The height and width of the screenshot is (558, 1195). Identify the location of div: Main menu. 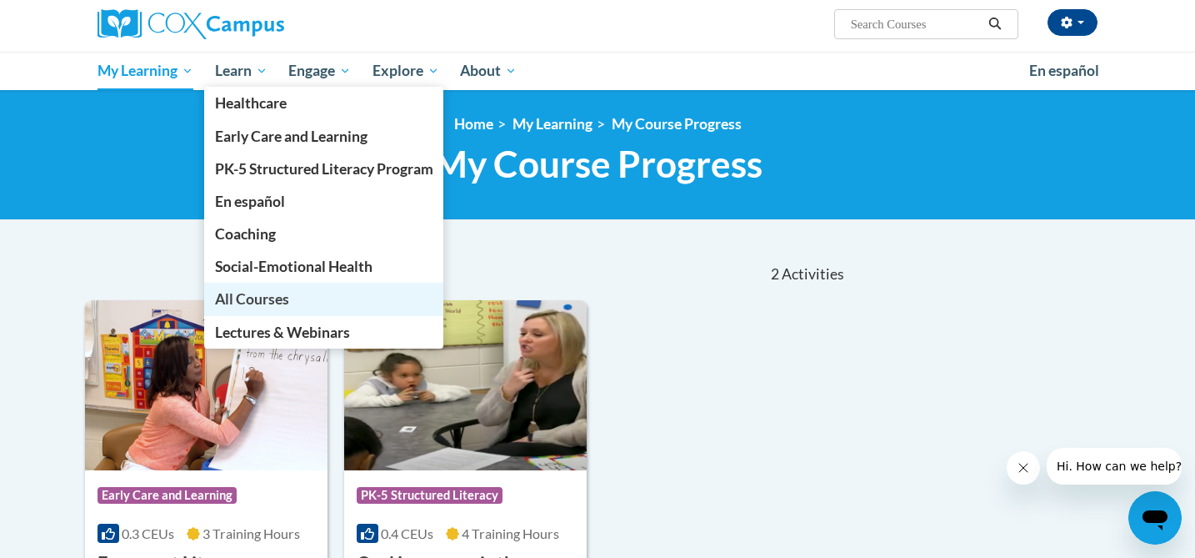
(598, 71).